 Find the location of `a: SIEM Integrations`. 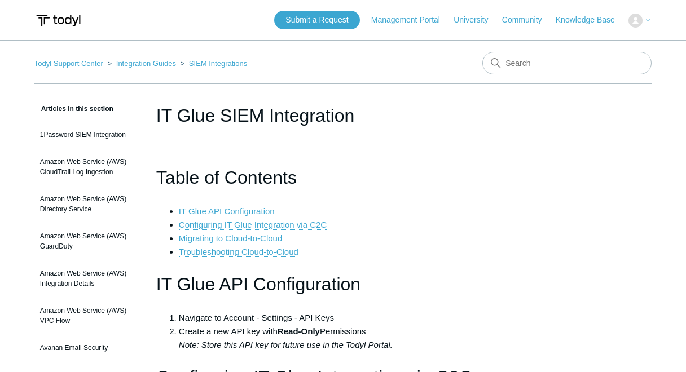

a: SIEM Integrations is located at coordinates (218, 63).